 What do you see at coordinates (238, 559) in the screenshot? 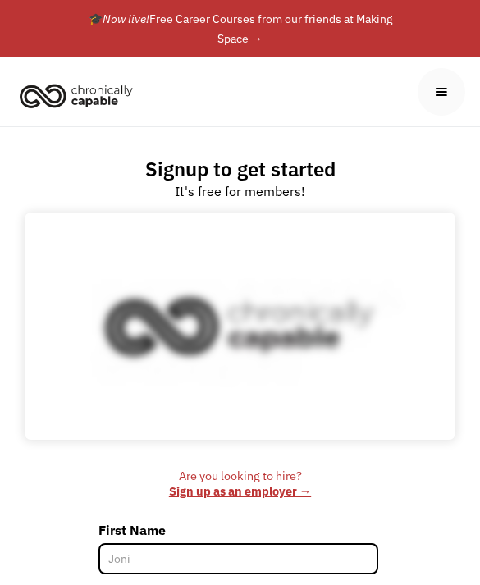
I see `input: Joni` at bounding box center [238, 559].